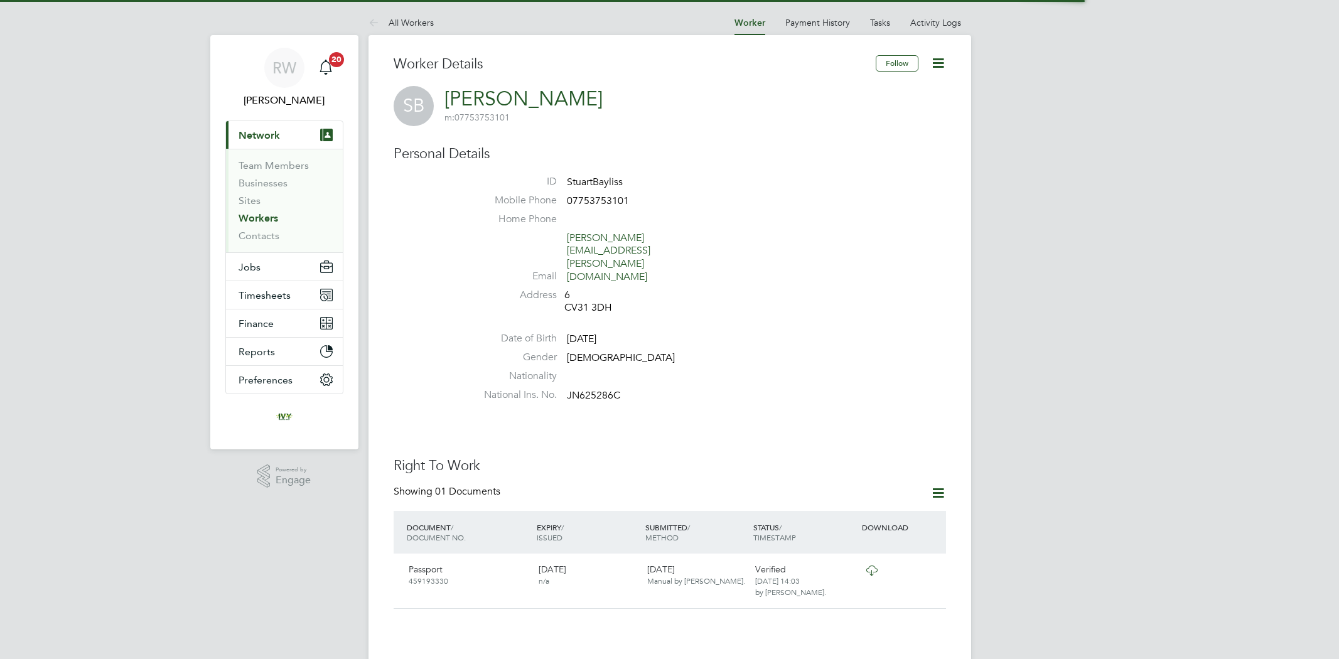  Describe the element at coordinates (513, 376) in the screenshot. I see `label: Nationality` at that location.